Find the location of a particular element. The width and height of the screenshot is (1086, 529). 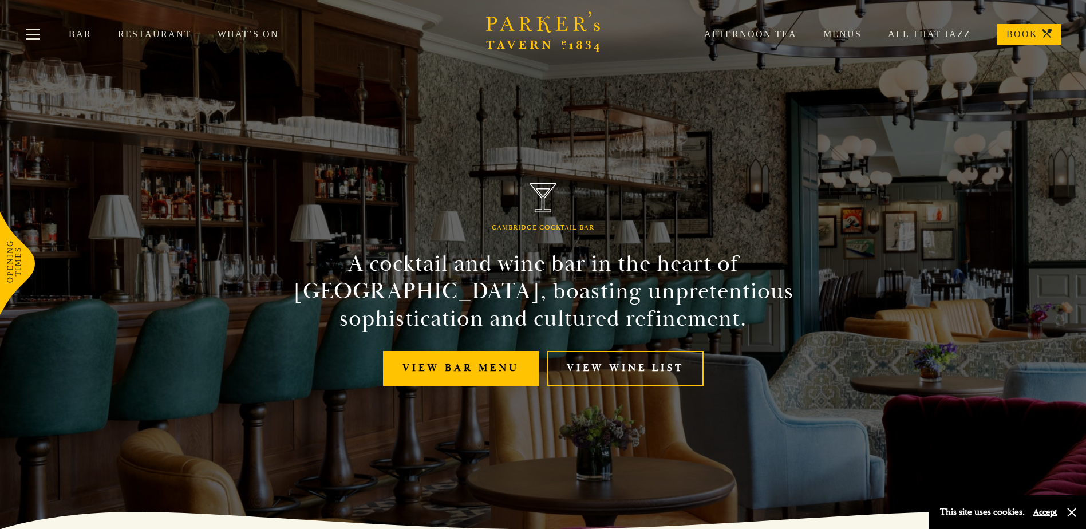

a: View Wine List is located at coordinates (625, 368).